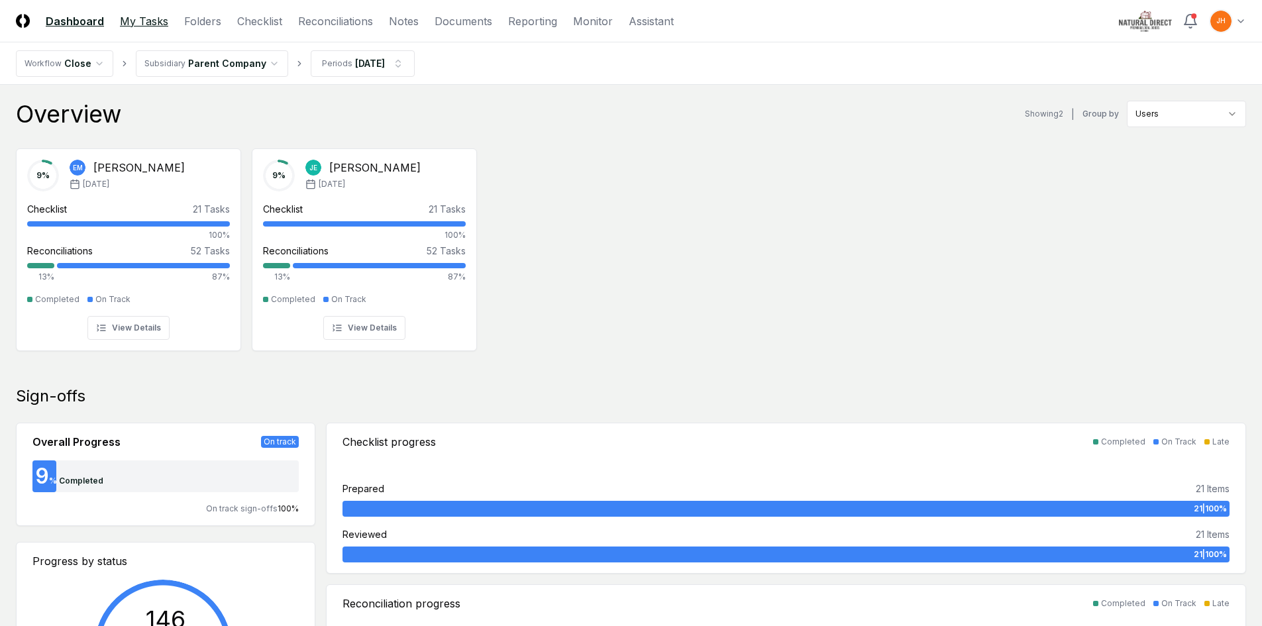 The height and width of the screenshot is (626, 1262). What do you see at coordinates (1221, 21) in the screenshot?
I see `button: JH` at bounding box center [1221, 21].